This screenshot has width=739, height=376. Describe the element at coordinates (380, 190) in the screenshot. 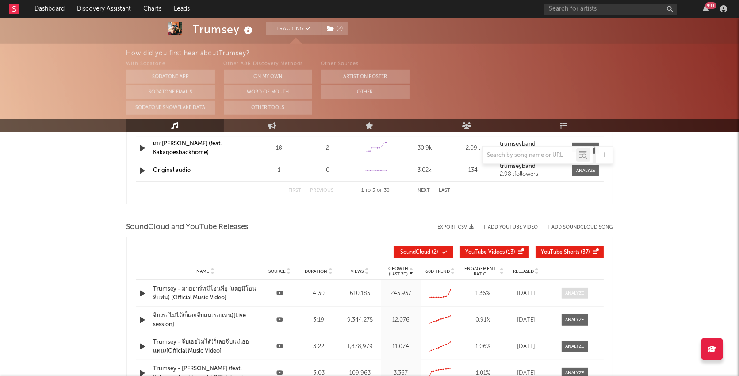

I see `span: of` at that location.